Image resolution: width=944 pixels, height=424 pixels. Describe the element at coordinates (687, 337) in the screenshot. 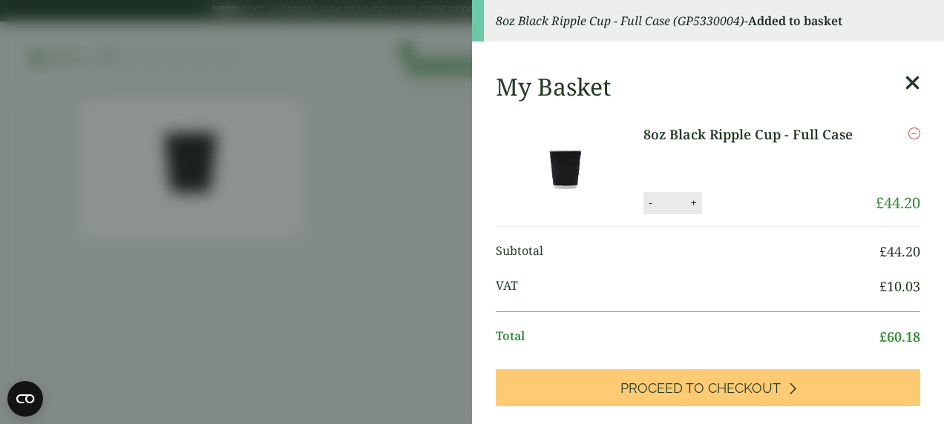

I see `span: Total` at that location.